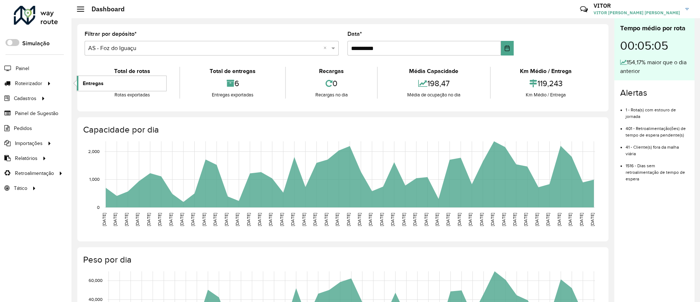 The width and height of the screenshot is (700, 302). I want to click on text: 40,000, so click(96, 299).